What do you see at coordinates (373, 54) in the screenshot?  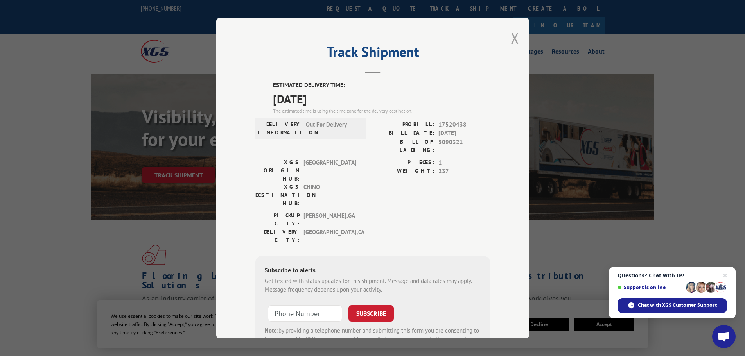 I see `h2: Track Shipment` at bounding box center [373, 54].